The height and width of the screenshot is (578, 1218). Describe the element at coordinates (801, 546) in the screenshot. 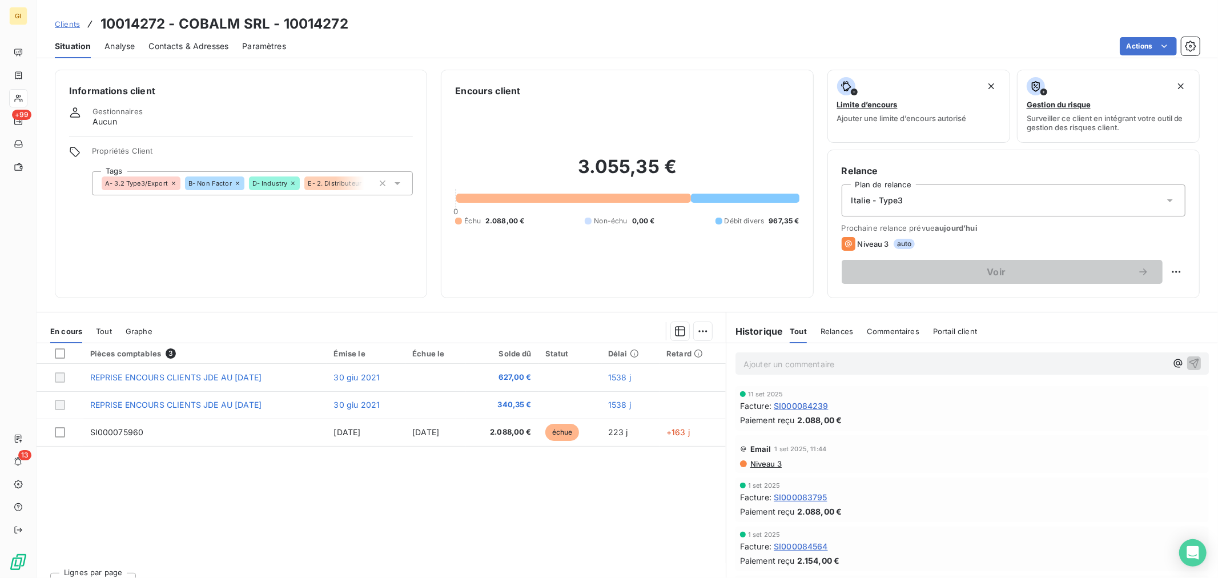

I see `span: SI000084564` at that location.